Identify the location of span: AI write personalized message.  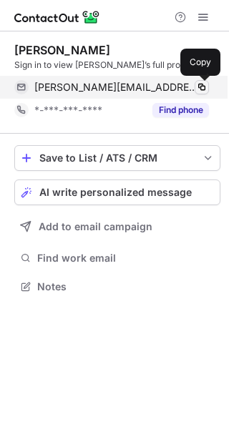
(115, 192).